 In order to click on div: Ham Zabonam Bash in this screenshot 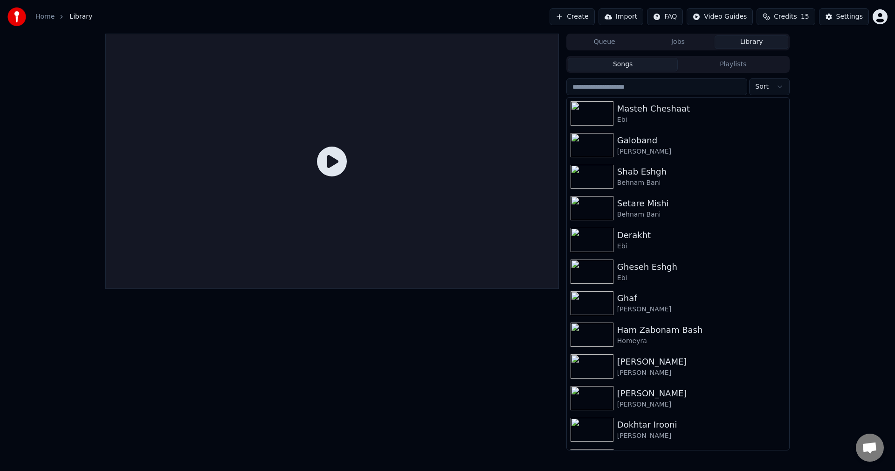, I will do `click(701, 330)`.